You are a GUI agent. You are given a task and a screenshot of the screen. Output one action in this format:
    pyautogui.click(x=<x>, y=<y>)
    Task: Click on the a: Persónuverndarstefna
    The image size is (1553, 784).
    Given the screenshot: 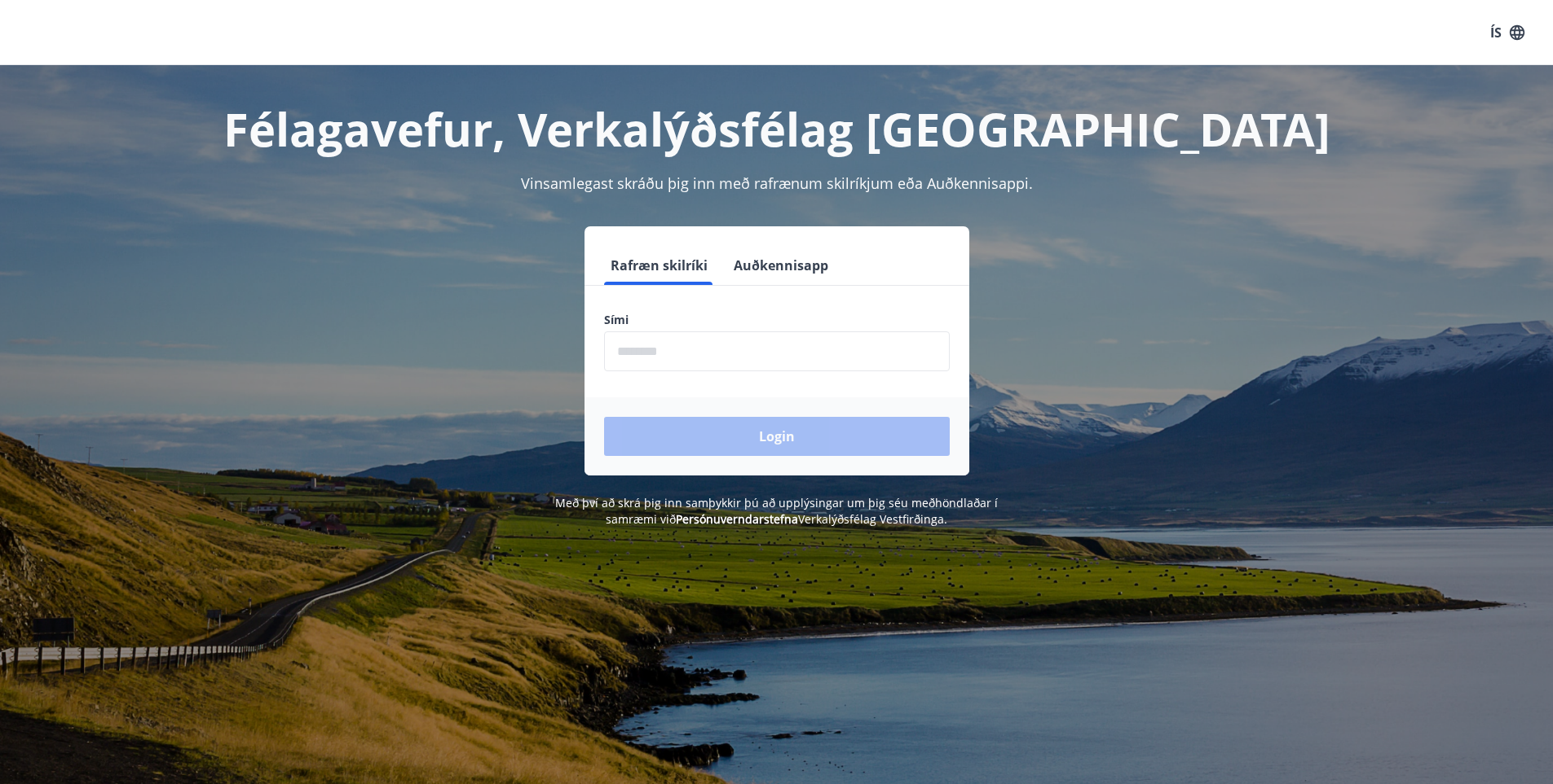 What is the action you would take?
    pyautogui.click(x=737, y=519)
    